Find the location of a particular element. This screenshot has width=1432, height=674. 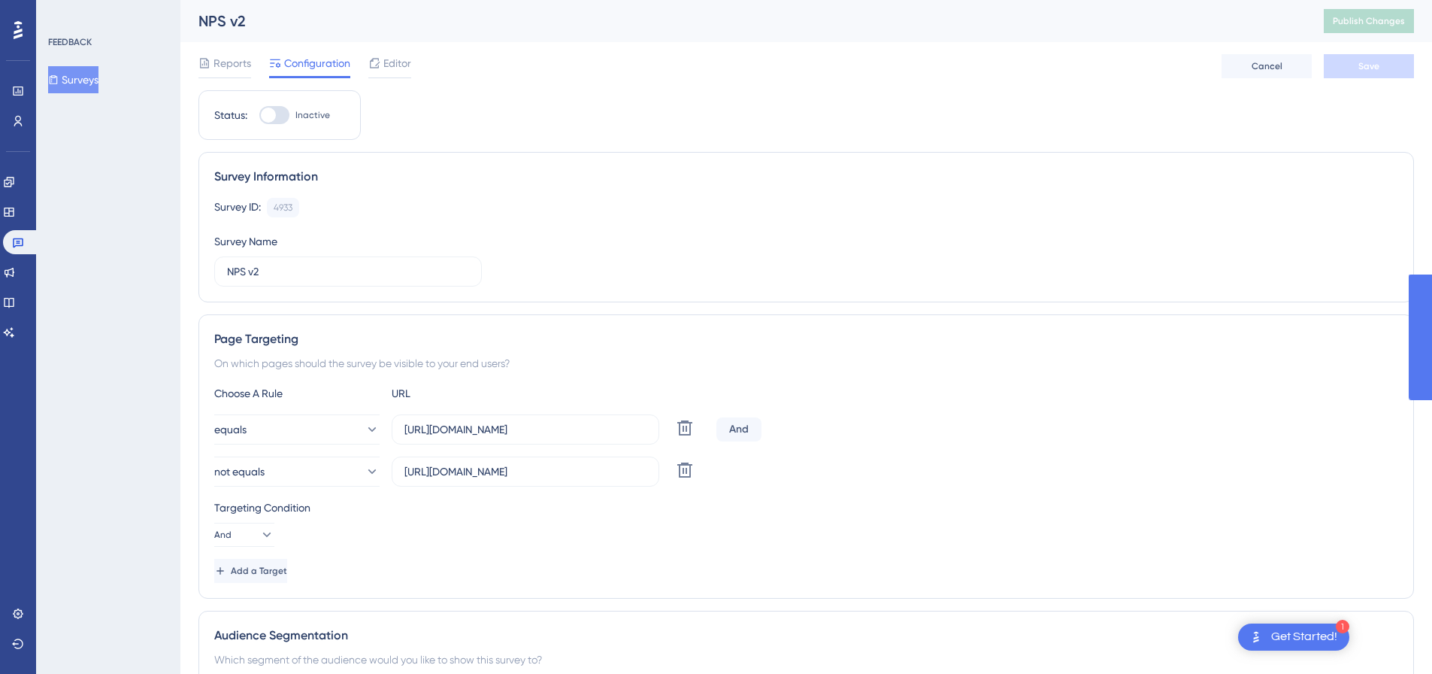

span: Cancel is located at coordinates (1267, 66).